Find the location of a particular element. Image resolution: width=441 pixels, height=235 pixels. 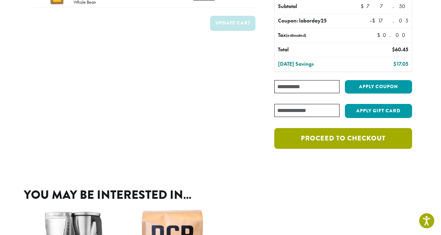

bdi: 17.05 is located at coordinates (400, 64).